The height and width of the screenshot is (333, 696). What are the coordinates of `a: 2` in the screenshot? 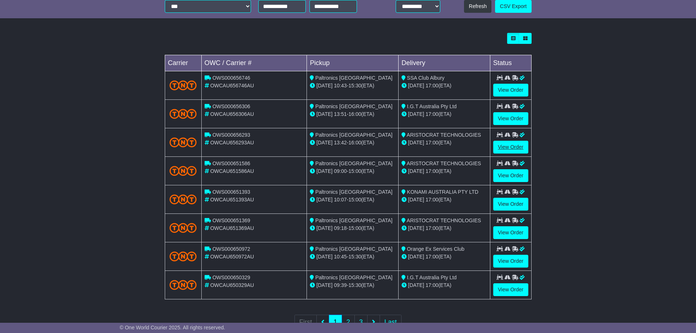 It's located at (348, 322).